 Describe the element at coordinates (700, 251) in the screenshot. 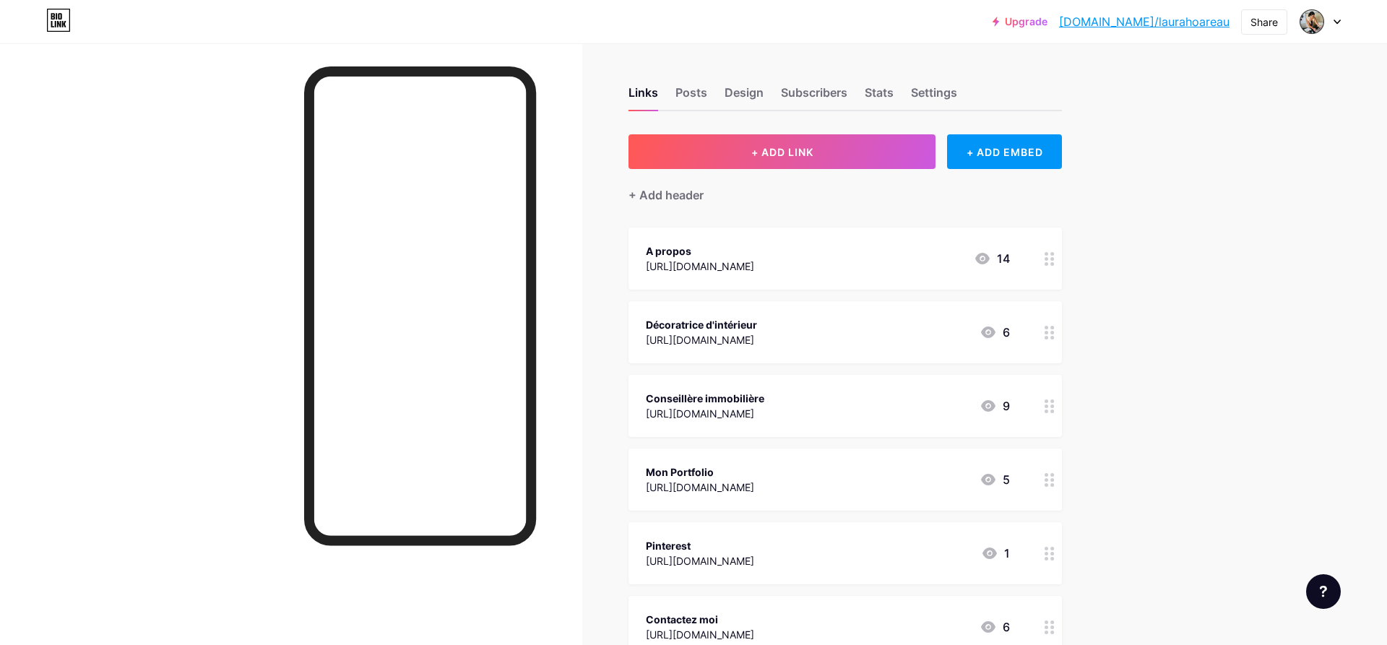

I see `div: A propos` at that location.